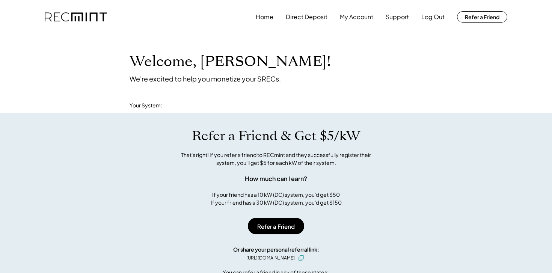 The height and width of the screenshot is (273, 552). I want to click on div: How much can I earn?, so click(276, 179).